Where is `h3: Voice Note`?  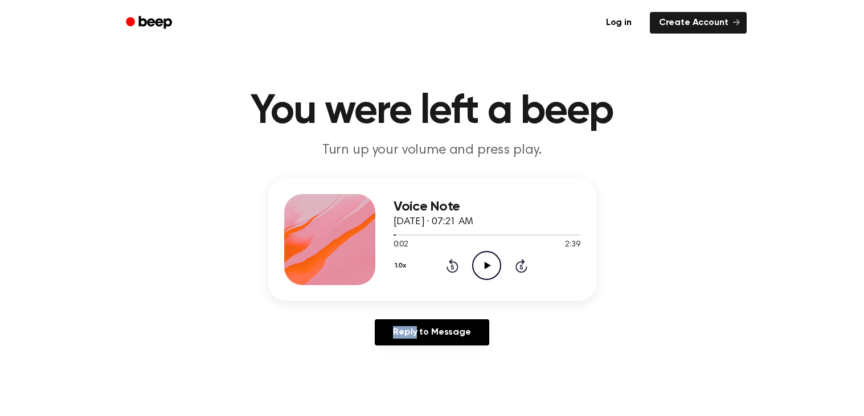 h3: Voice Note is located at coordinates (487, 207).